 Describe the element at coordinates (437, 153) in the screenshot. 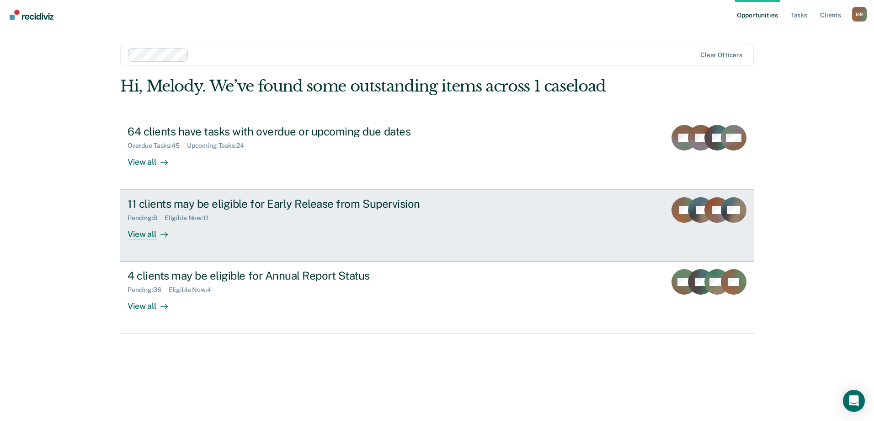

I see `a: 64 clients have tasks with overdue or upcoming due datesOverdue Tasks:45Upcoming Tasks:24View all` at that location.